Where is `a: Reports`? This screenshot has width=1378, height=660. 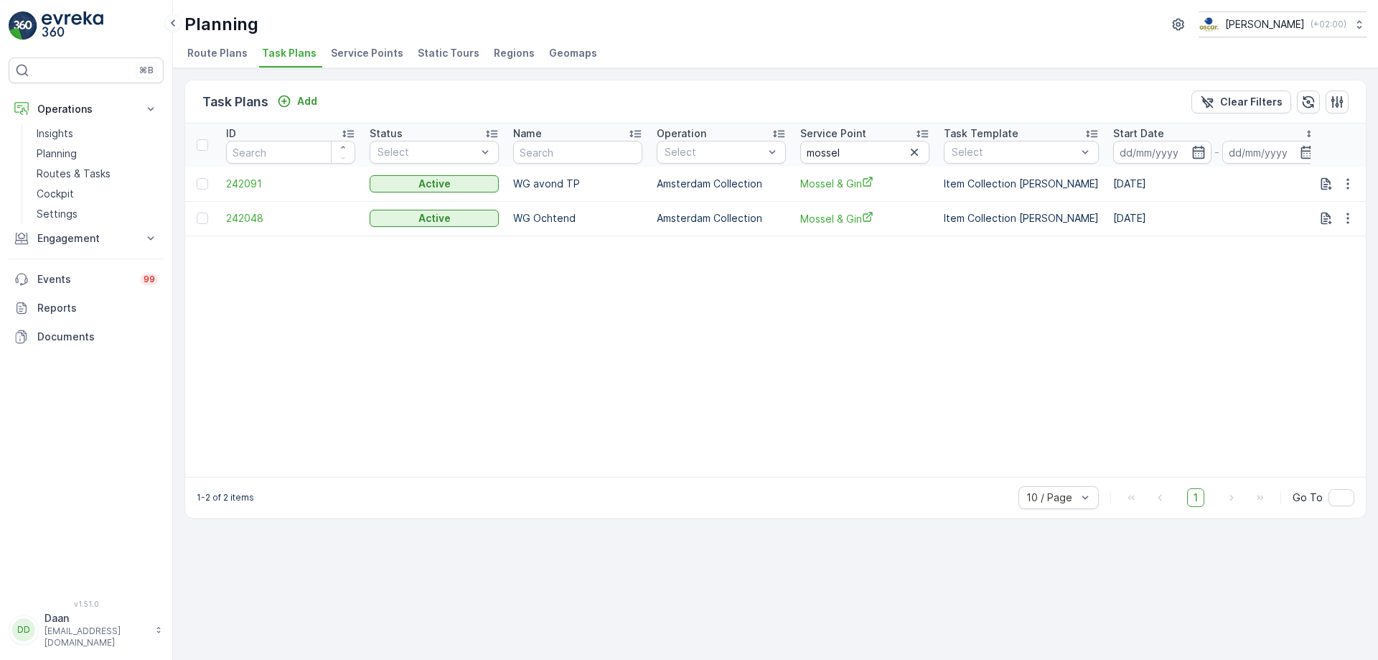
a: Reports is located at coordinates (86, 308).